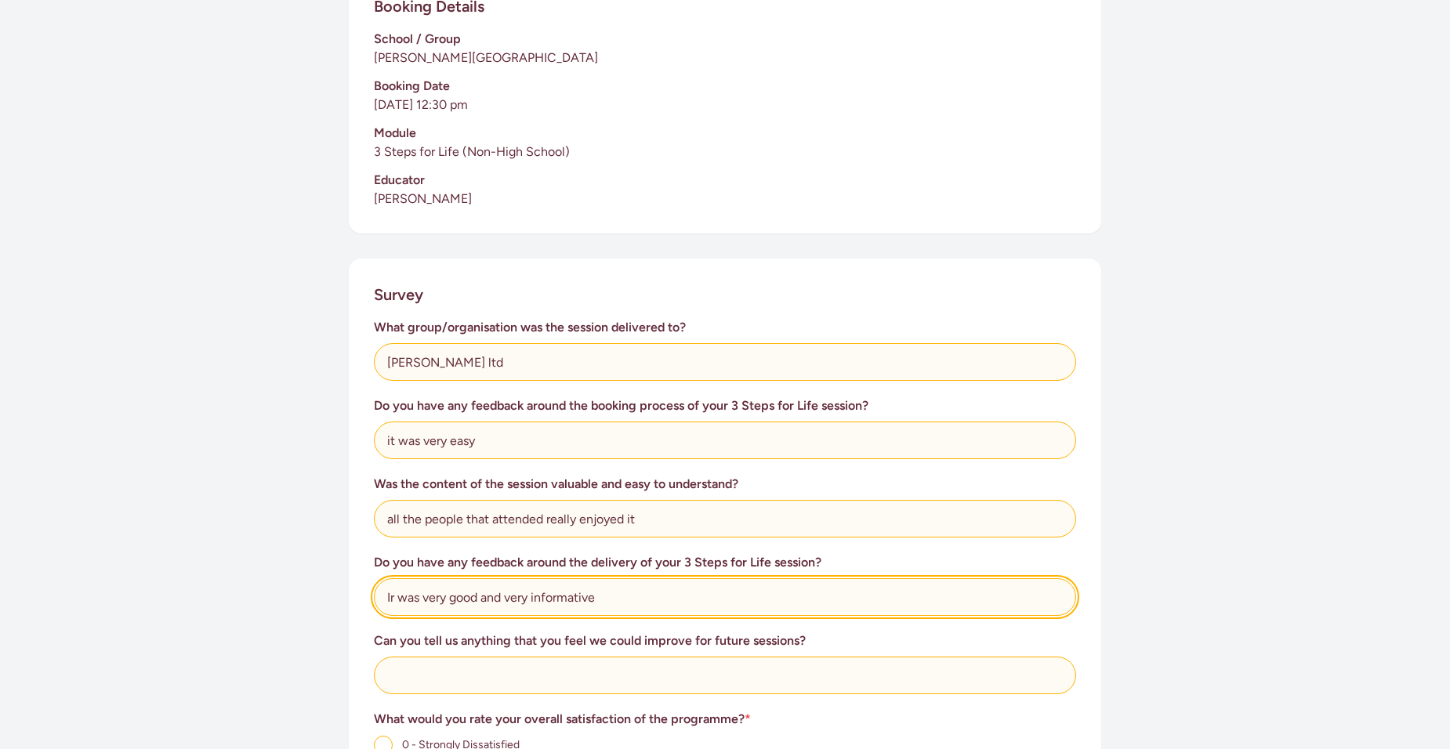  Describe the element at coordinates (725, 152) in the screenshot. I see `p: 3 Steps for Life (Non-High School)` at that location.